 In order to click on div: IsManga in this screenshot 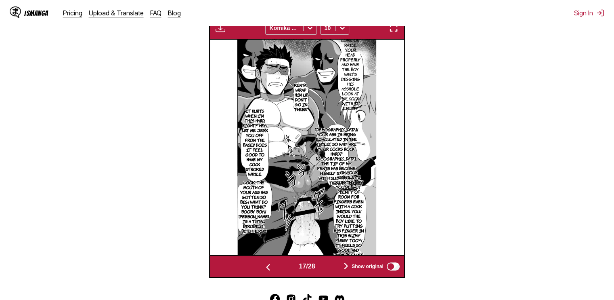, I will do `click(36, 13)`.